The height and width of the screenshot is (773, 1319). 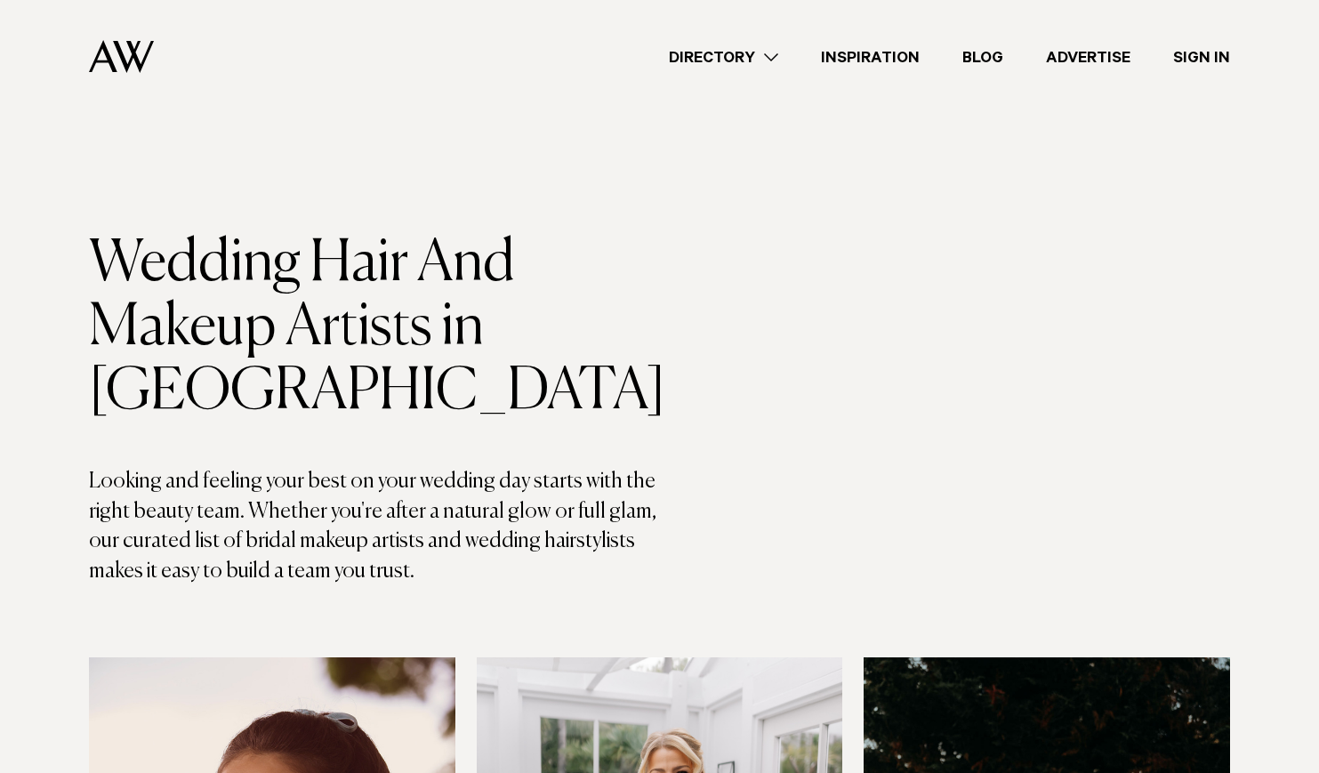 What do you see at coordinates (374, 527) in the screenshot?
I see `p: Looking and feeling your best on your wedding day starts with the right beauty team. Whether you'...` at bounding box center [374, 527].